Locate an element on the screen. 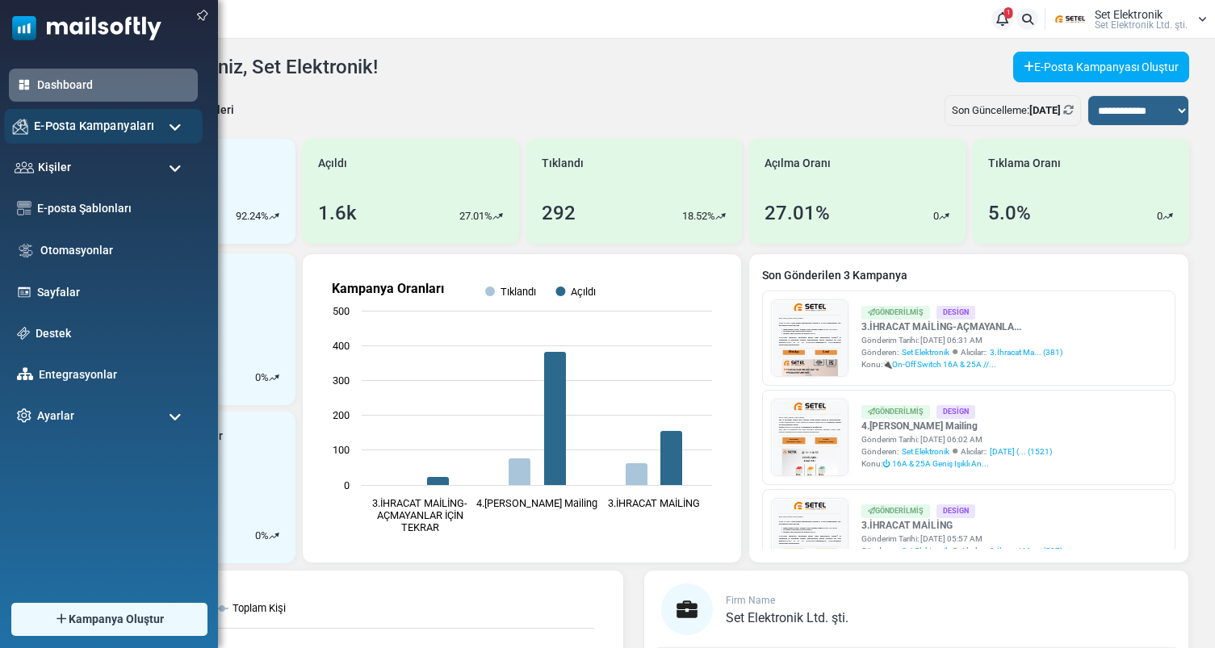 Image resolution: width=1215 pixels, height=648 pixels. span: Ayarlar is located at coordinates (56, 416).